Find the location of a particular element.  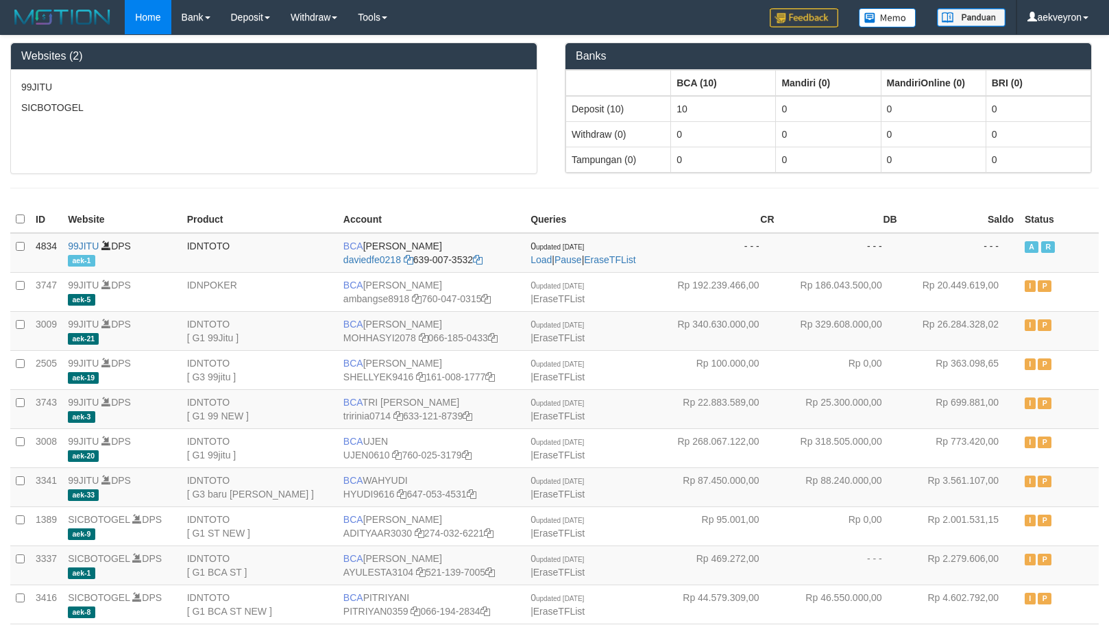

td: IDNTOTO [ G3 99jitu ] is located at coordinates (260, 369).